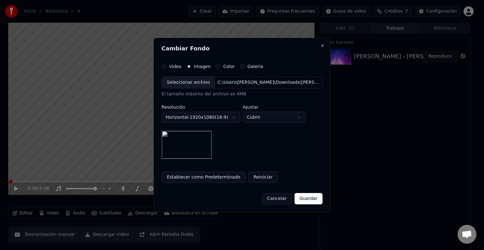 Image resolution: width=484 pixels, height=250 pixels. What do you see at coordinates (202, 66) in the screenshot?
I see `label: Imagen` at bounding box center [202, 66].